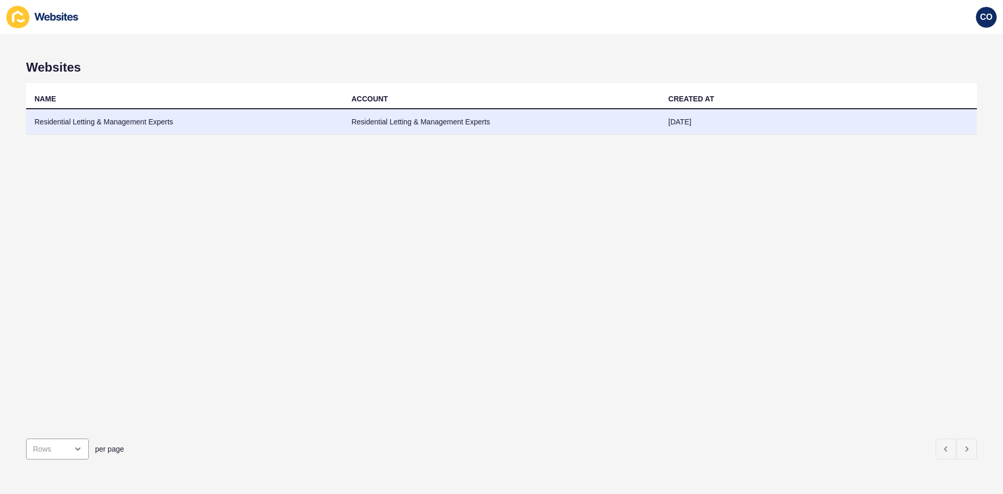  What do you see at coordinates (987, 17) in the screenshot?
I see `span: CO` at bounding box center [987, 17].